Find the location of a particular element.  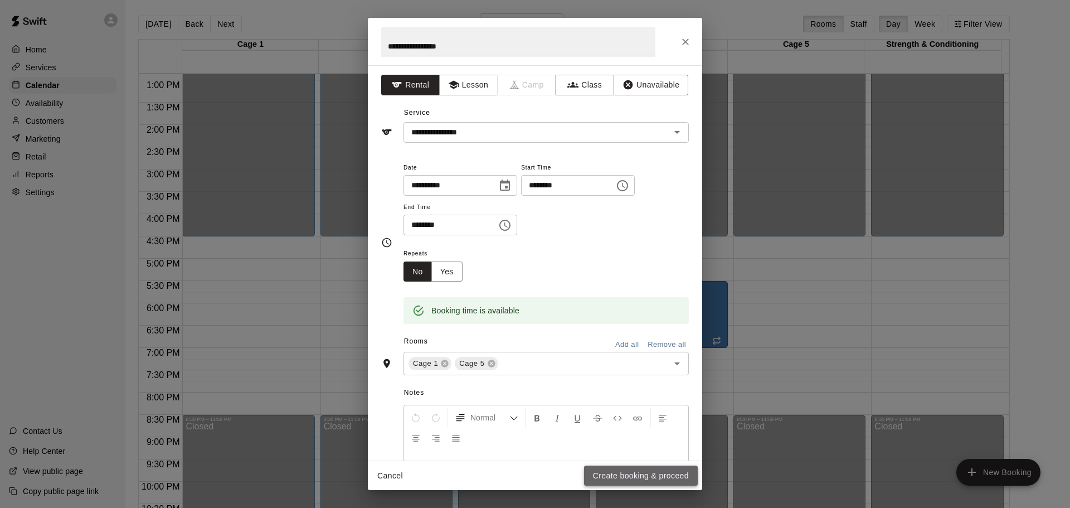

span: Date is located at coordinates (460, 168).